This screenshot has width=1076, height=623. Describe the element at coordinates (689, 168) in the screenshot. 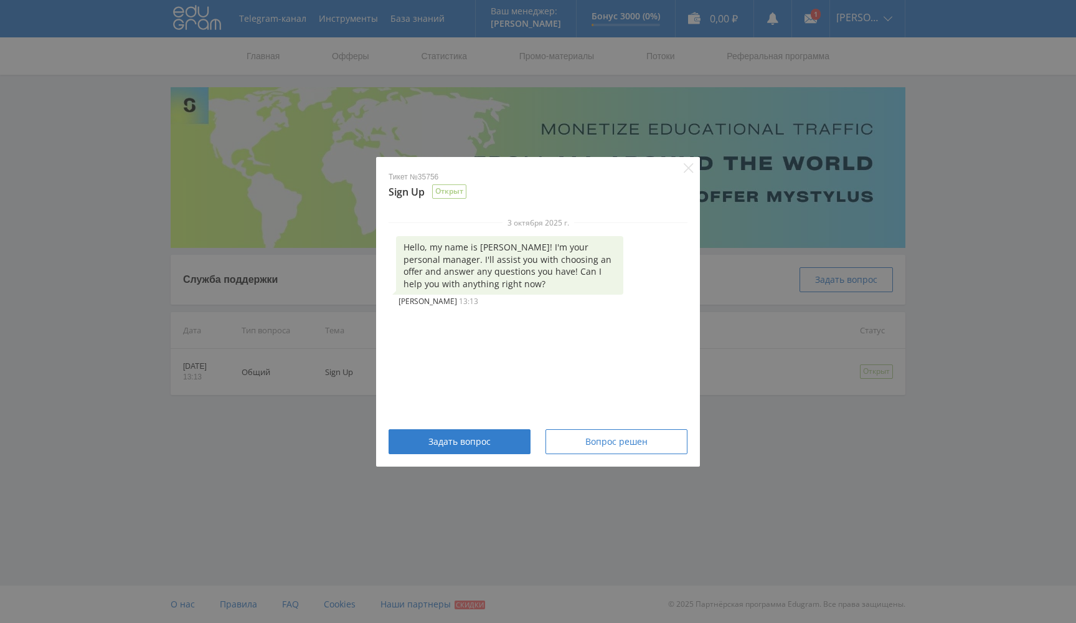

I see `button: Close` at that location.